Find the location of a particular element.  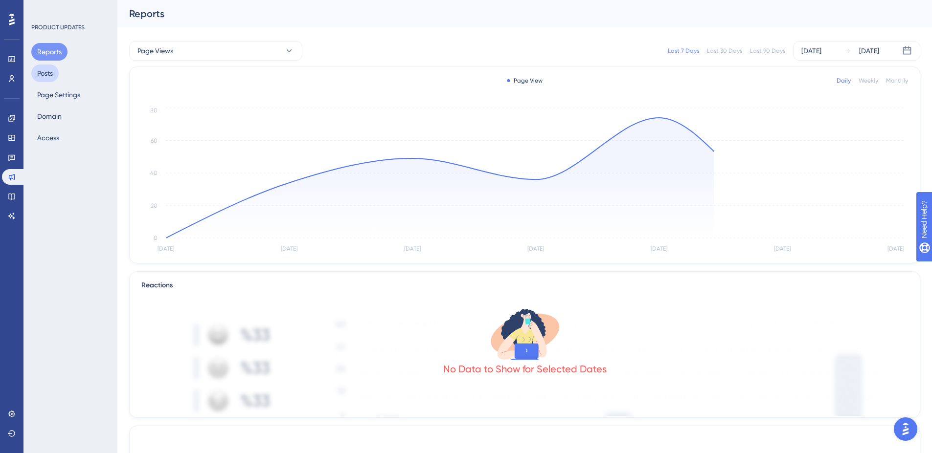

button: Posts is located at coordinates (45, 73).